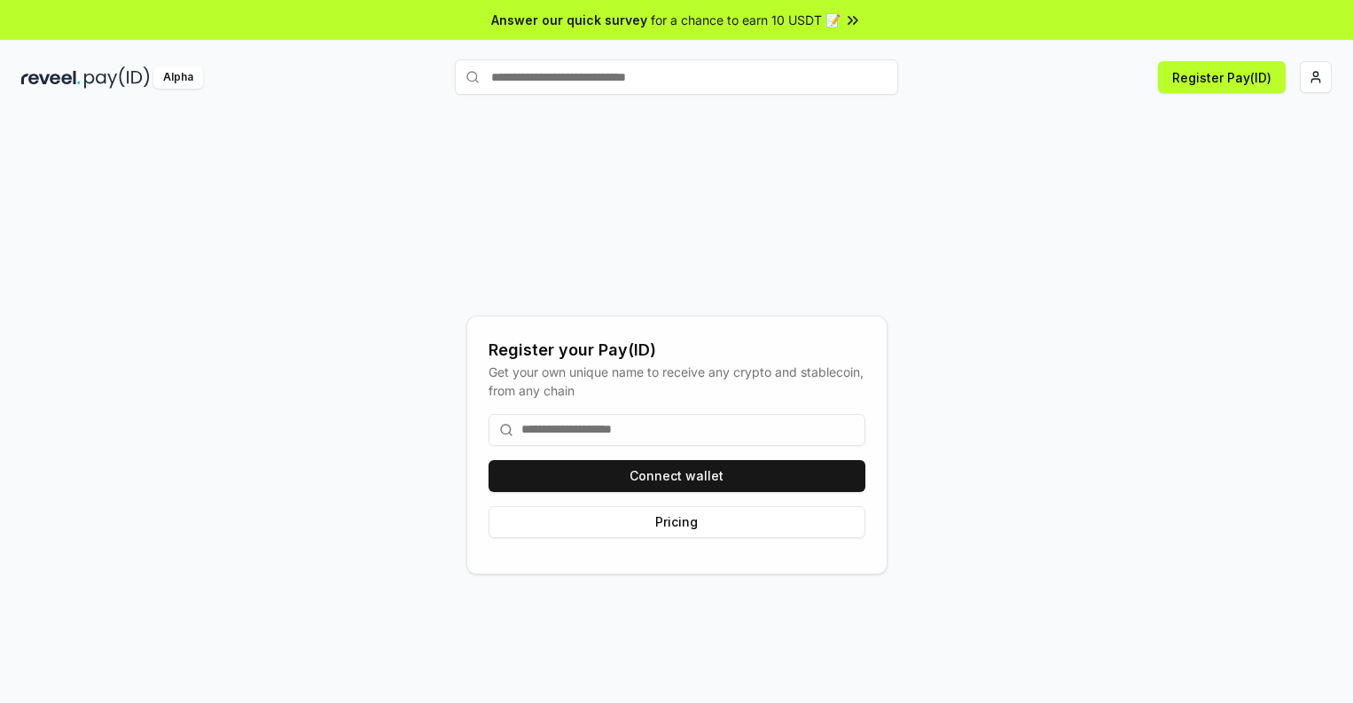 The image size is (1353, 703). What do you see at coordinates (677, 522) in the screenshot?
I see `button: Pricing` at bounding box center [677, 522].